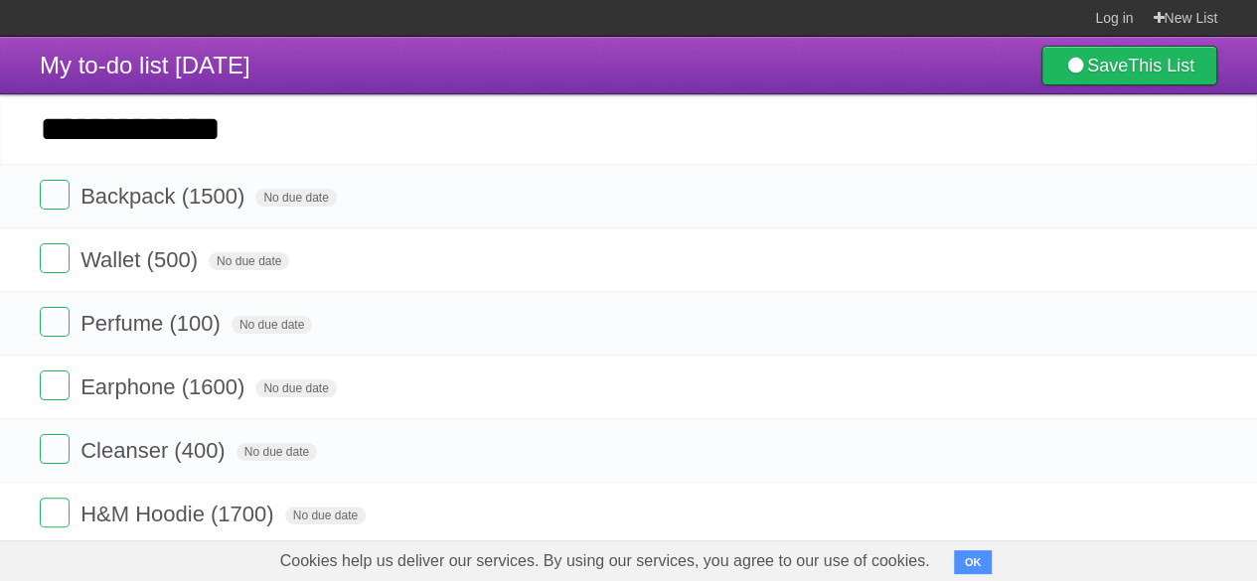 Image resolution: width=1257 pixels, height=581 pixels. I want to click on span: Earphone (1600), so click(165, 386).